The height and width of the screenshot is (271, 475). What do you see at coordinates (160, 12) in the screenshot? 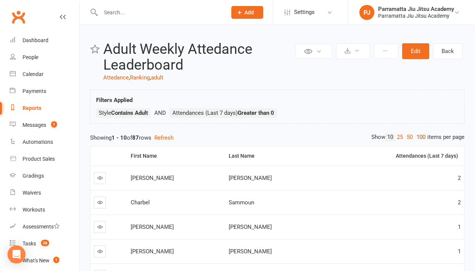
I see `input: Search...` at bounding box center [160, 12].